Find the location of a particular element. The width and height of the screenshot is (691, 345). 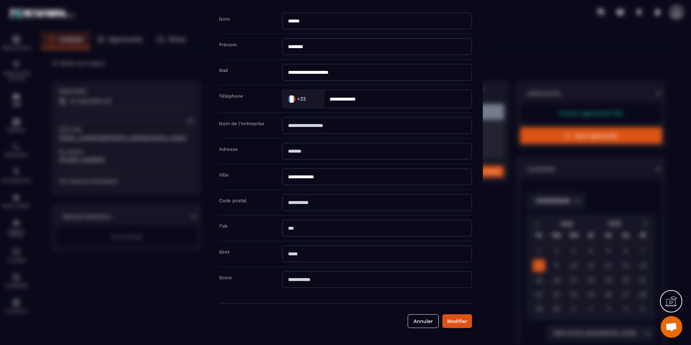

button: Annuler is located at coordinates (423, 321).